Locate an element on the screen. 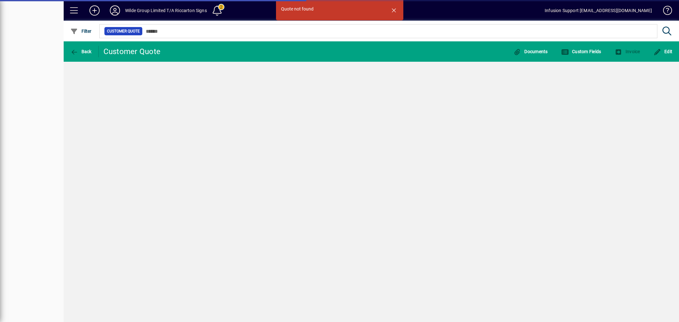 This screenshot has height=322, width=679. span: Filter is located at coordinates (81, 31).